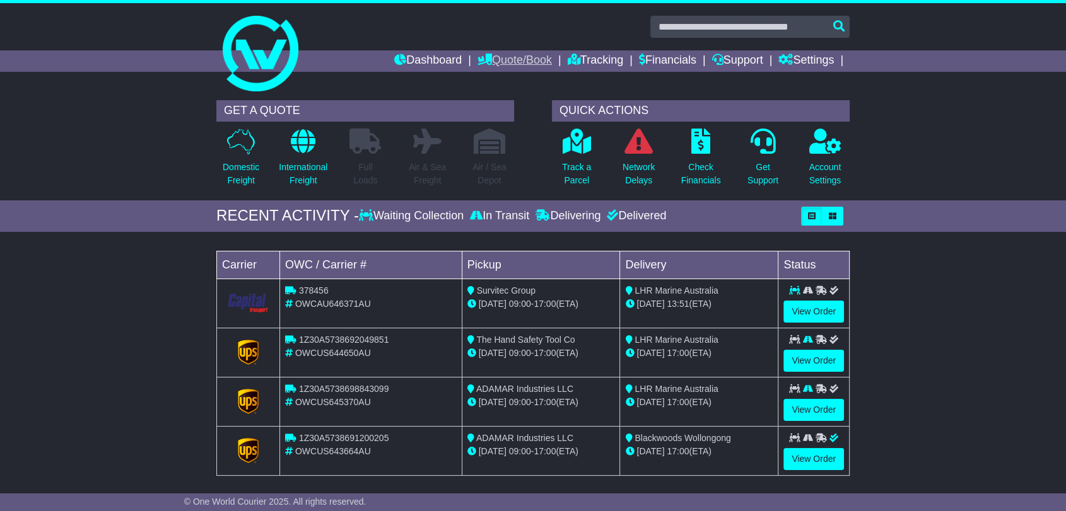 This screenshot has height=511, width=1066. What do you see at coordinates (412, 216) in the screenshot?
I see `div: Waiting Collection` at bounding box center [412, 216].